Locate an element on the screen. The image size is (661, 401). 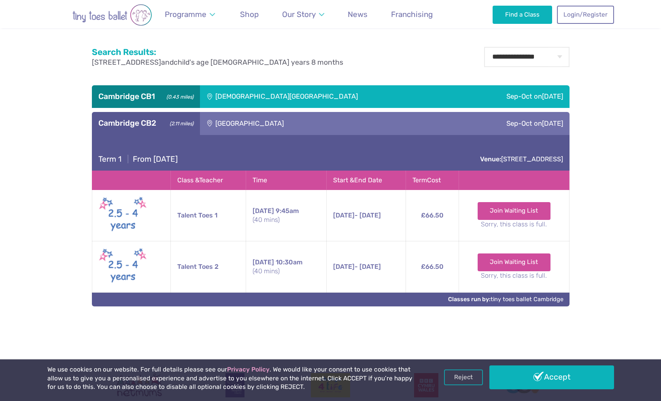
h3: Cambridge CB2 is located at coordinates (146, 123).